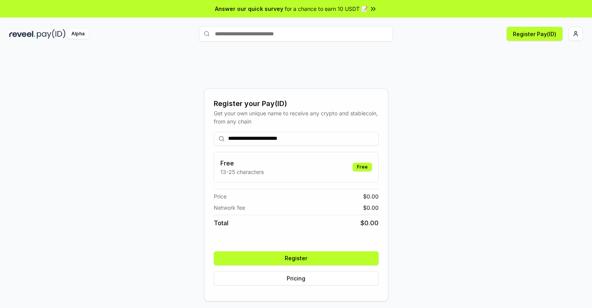 The width and height of the screenshot is (592, 308). What do you see at coordinates (326, 9) in the screenshot?
I see `span: for a chance to earn 10 USDT 📝` at bounding box center [326, 9].